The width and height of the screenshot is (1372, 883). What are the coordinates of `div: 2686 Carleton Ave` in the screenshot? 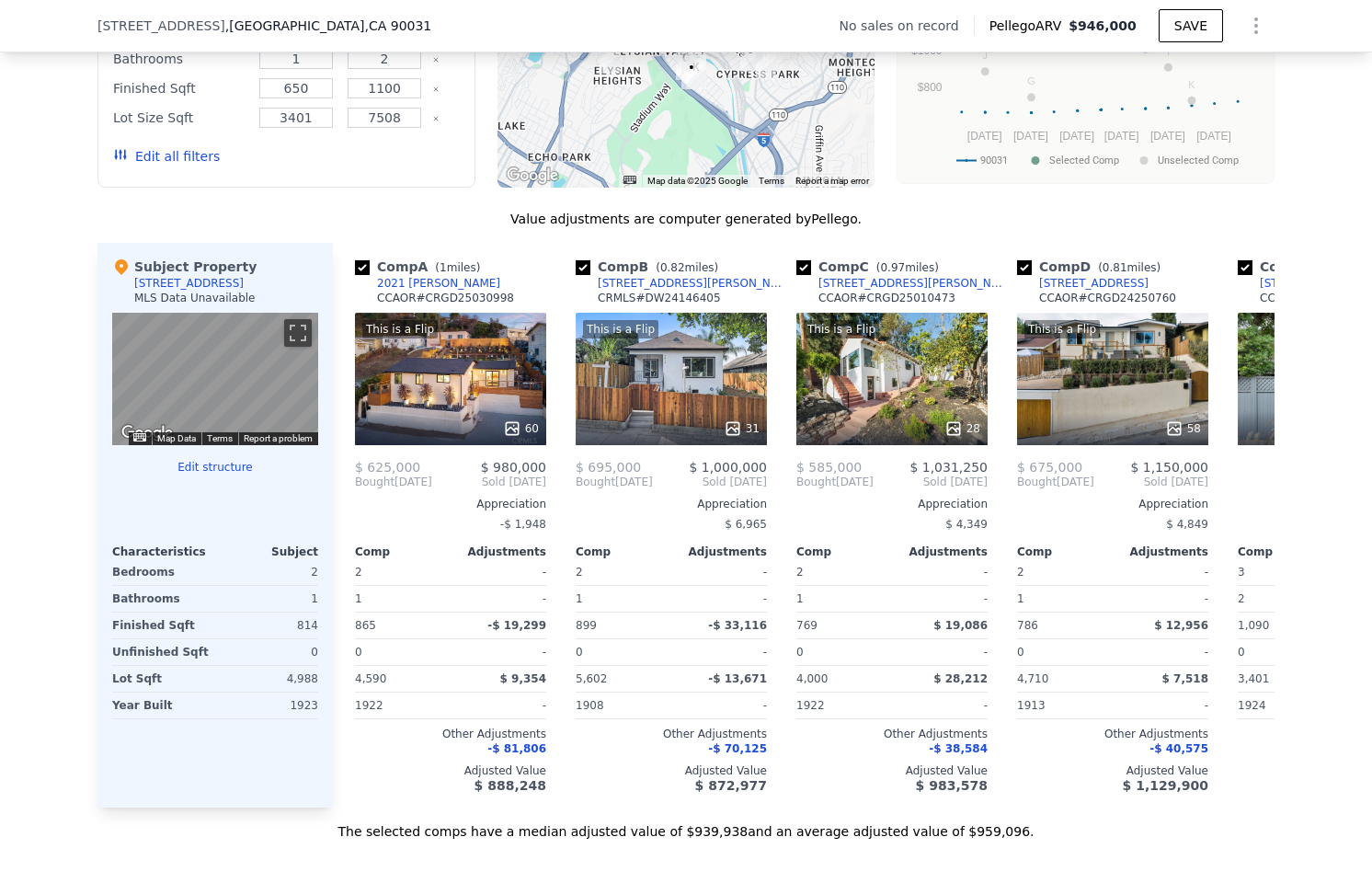 It's located at (750, 56).